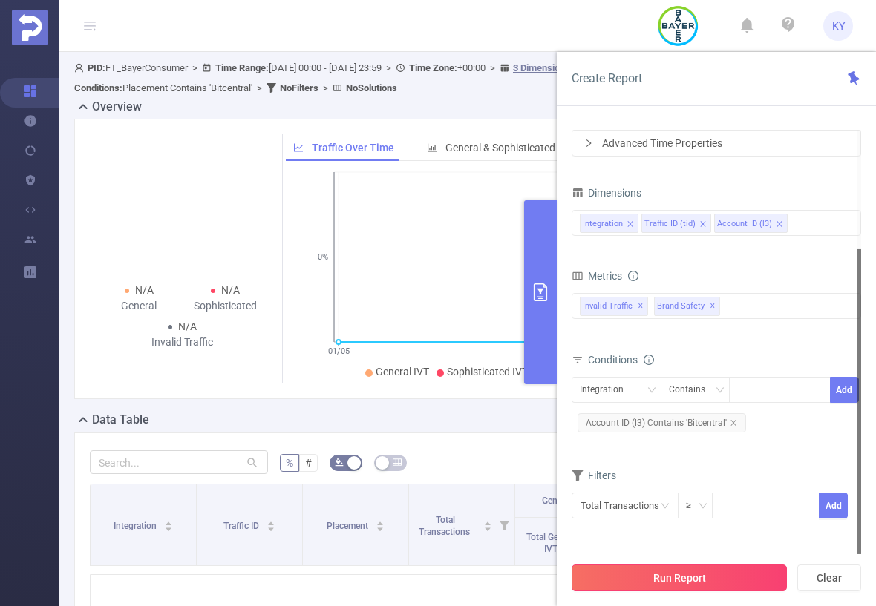 Image resolution: width=876 pixels, height=606 pixels. Describe the element at coordinates (606, 78) in the screenshot. I see `span: Create Report` at that location.